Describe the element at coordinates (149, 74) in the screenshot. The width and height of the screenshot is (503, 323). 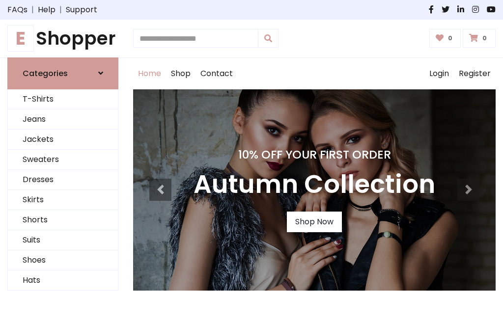
I see `a: Home` at that location.